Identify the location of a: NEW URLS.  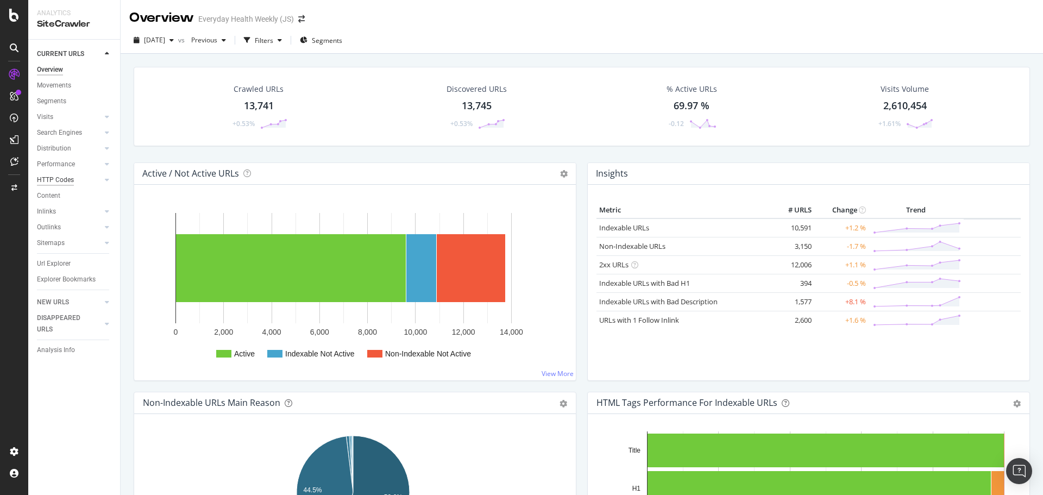
(69, 302).